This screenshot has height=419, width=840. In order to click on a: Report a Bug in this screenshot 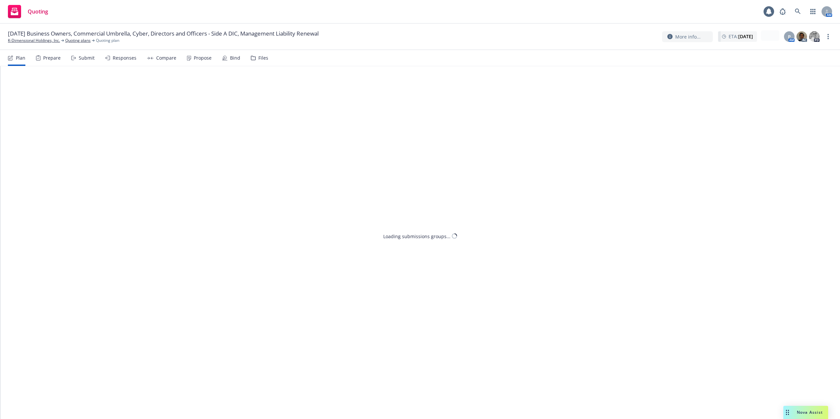, I will do `click(783, 12)`.